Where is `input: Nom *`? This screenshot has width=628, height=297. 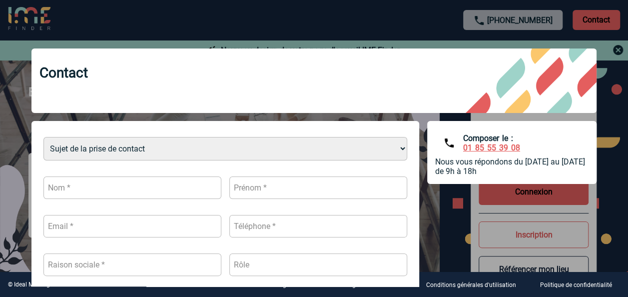
input: Nom * is located at coordinates (132, 187).